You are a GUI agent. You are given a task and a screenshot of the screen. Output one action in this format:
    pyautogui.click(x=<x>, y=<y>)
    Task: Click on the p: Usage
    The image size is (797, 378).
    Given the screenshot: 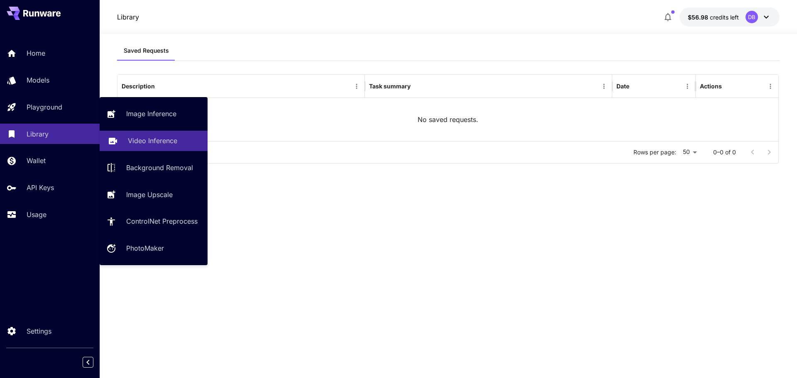 What is the action you would take?
    pyautogui.click(x=37, y=215)
    